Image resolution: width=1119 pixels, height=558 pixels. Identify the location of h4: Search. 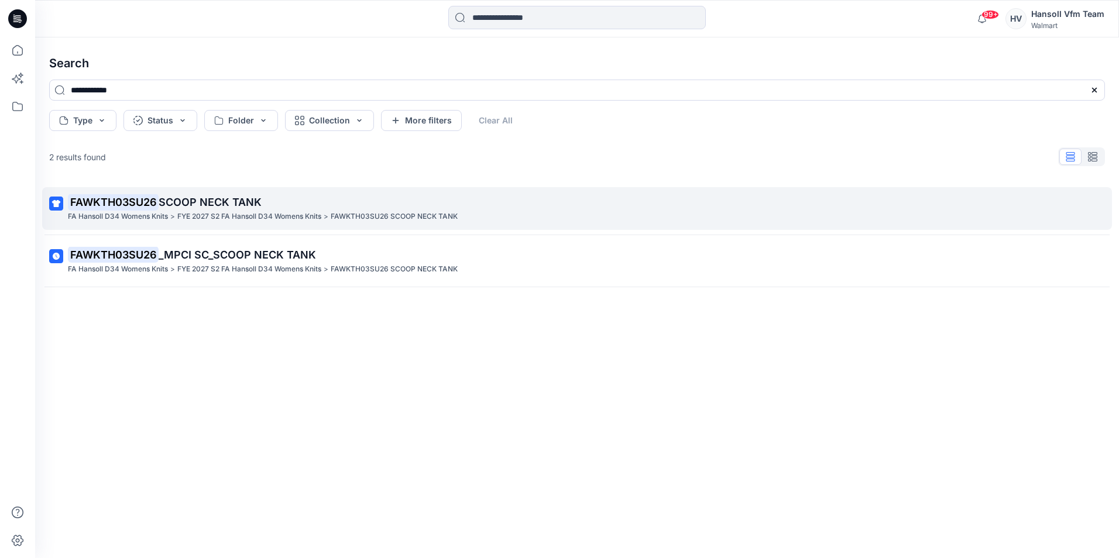
(577, 63).